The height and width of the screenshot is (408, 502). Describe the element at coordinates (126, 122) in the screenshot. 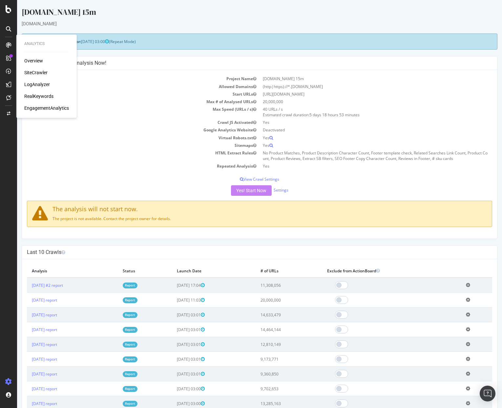

I see `td: Crawl JS Activated` at that location.